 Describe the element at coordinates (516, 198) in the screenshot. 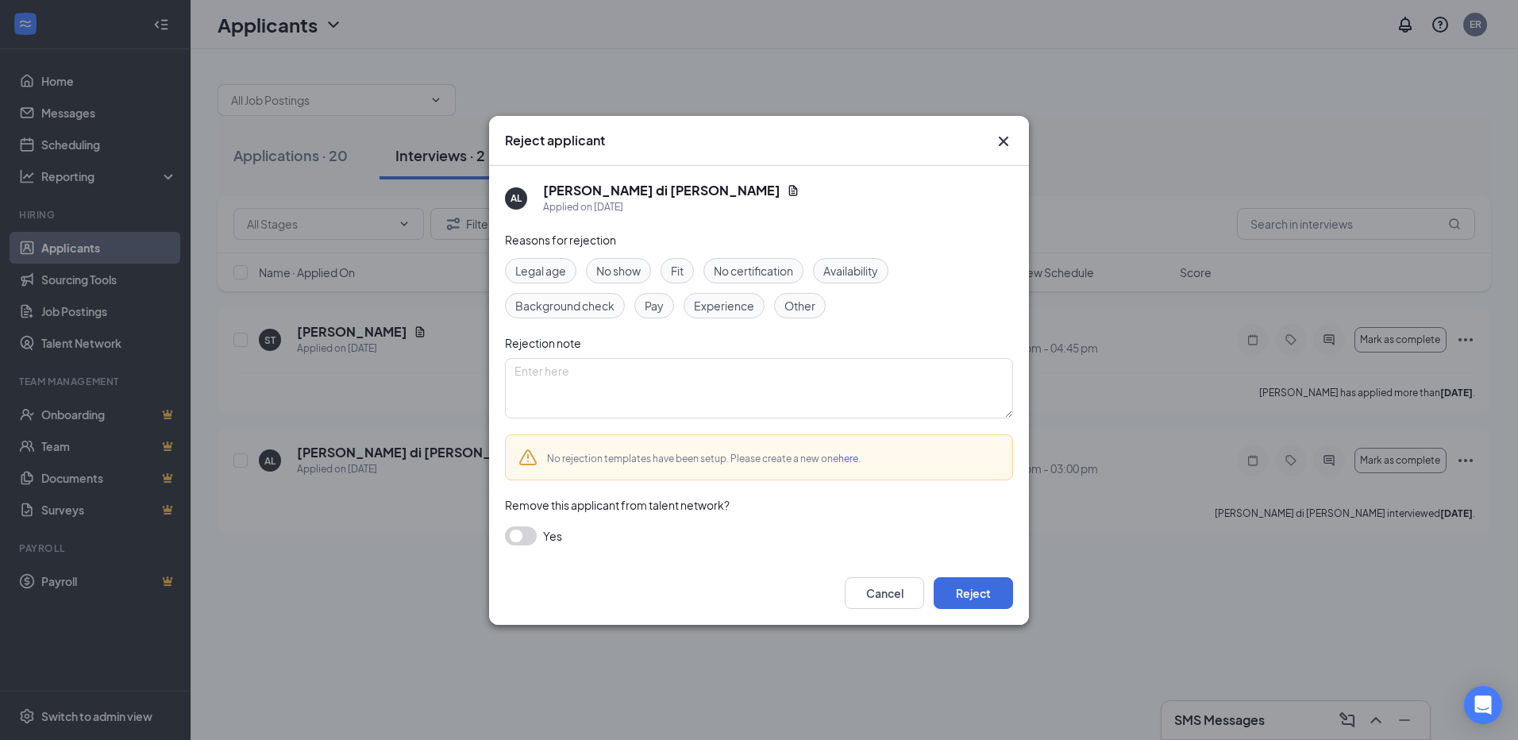

I see `div: AL` at that location.